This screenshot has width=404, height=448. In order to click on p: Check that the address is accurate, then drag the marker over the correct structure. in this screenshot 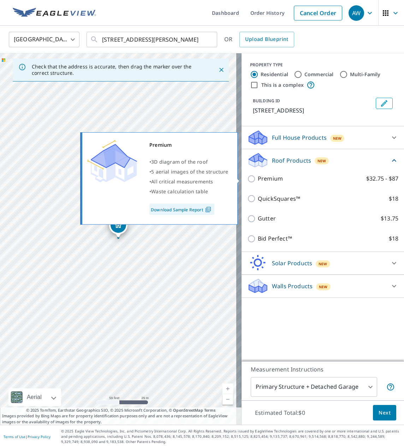, I will do `click(119, 70)`.